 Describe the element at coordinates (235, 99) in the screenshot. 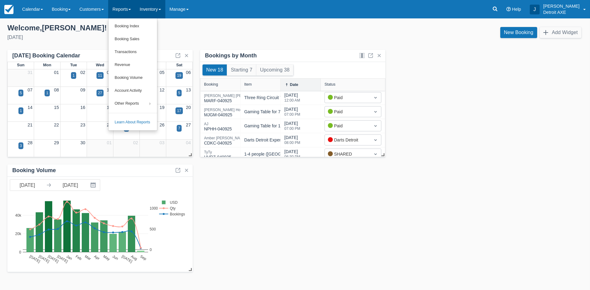

I see `div: MARF-040925` at that location.